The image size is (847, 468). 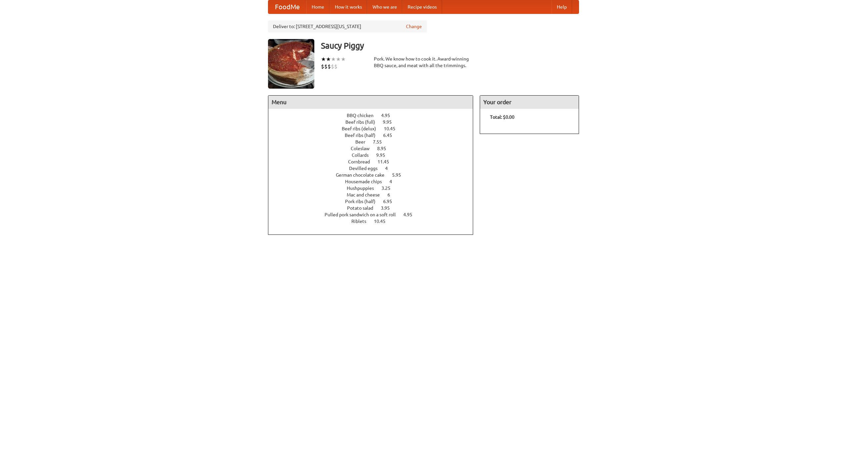 I want to click on span: Beer, so click(x=364, y=142).